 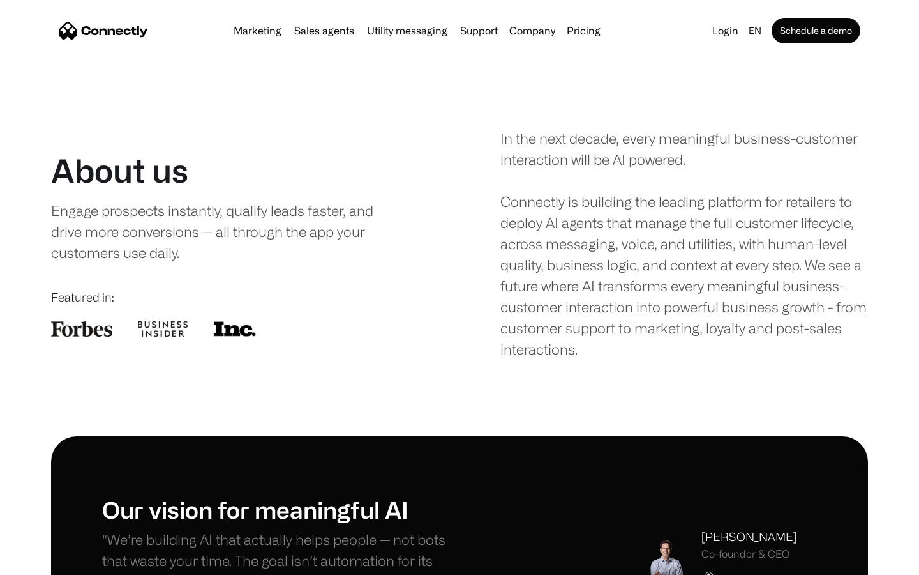 What do you see at coordinates (479, 31) in the screenshot?
I see `a: Support` at bounding box center [479, 31].